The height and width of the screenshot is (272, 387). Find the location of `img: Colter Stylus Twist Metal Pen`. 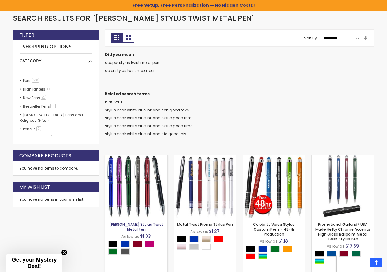

img: Colter Stylus Twist Metal Pen is located at coordinates (136, 187).